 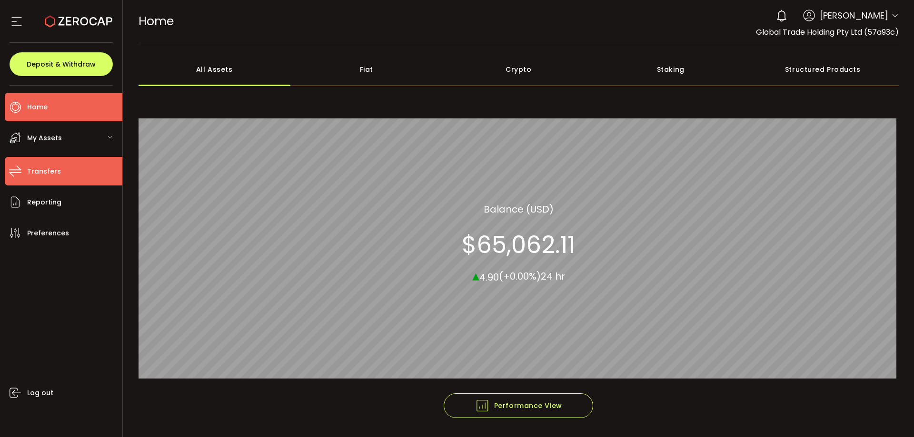 I want to click on span: Transfers, so click(x=44, y=171).